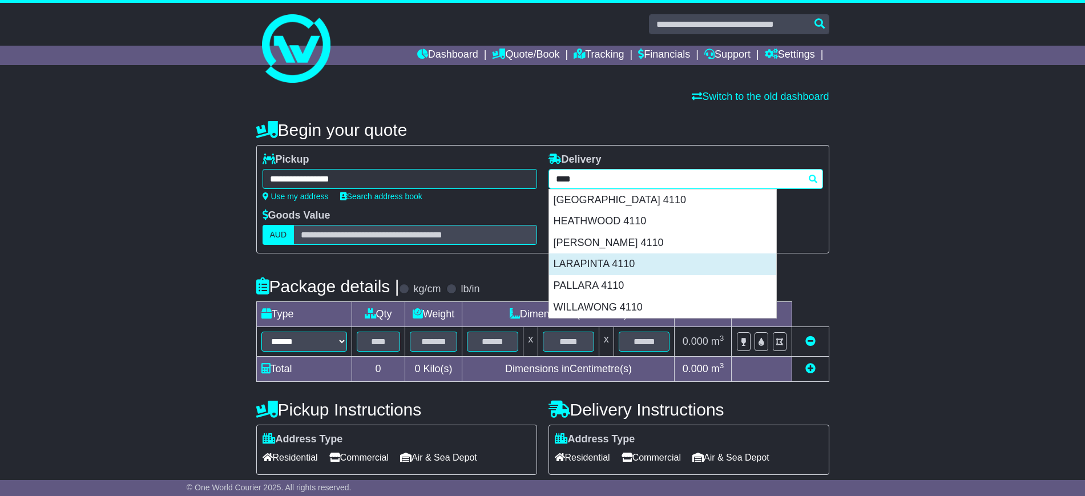 The height and width of the screenshot is (496, 1085). What do you see at coordinates (296, 196) in the screenshot?
I see `a: Use my address` at bounding box center [296, 196].